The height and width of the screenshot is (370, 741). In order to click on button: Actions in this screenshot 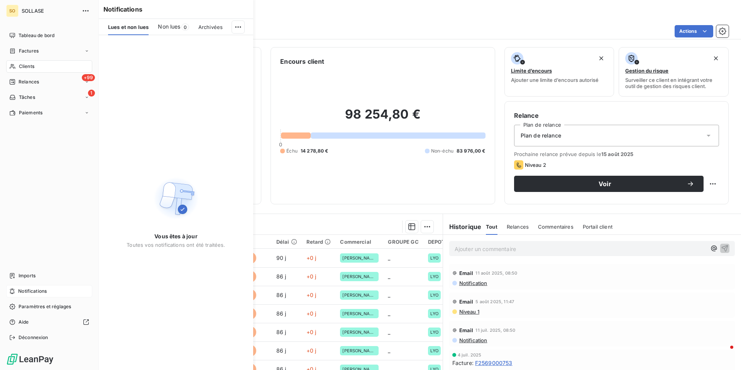, I will do `click(694, 31)`.